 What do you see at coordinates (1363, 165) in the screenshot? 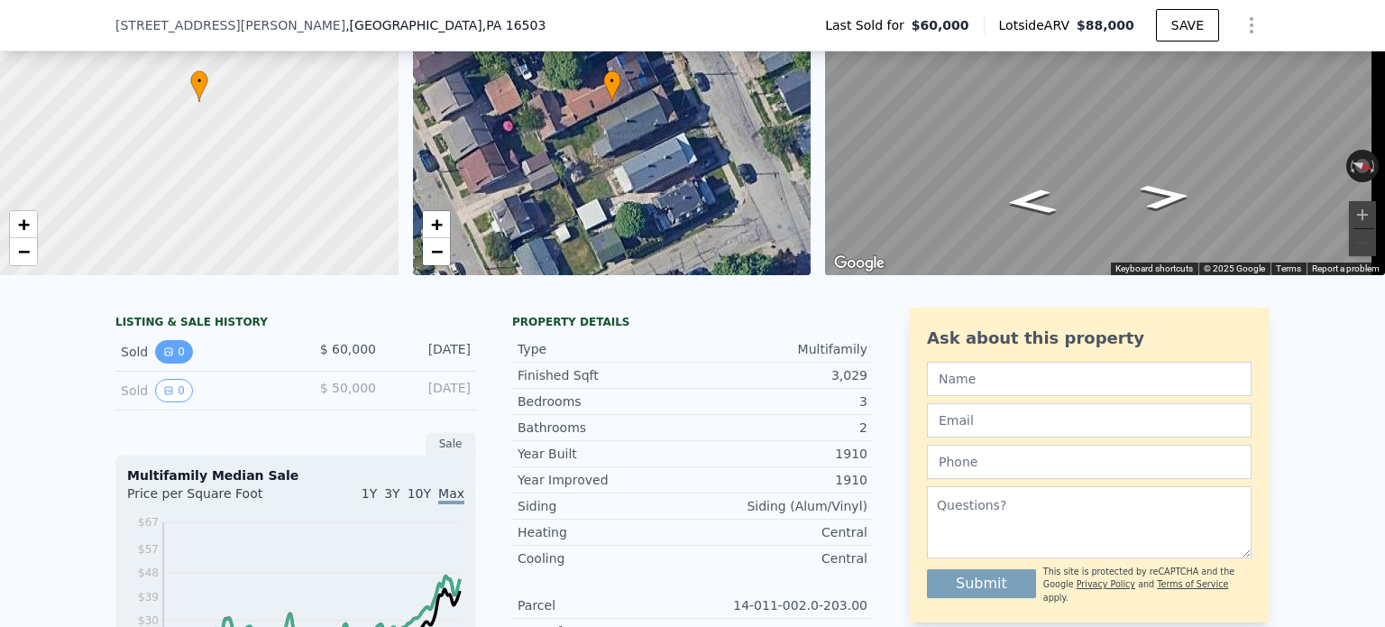
I see `button: Reset the view` at bounding box center [1363, 165].